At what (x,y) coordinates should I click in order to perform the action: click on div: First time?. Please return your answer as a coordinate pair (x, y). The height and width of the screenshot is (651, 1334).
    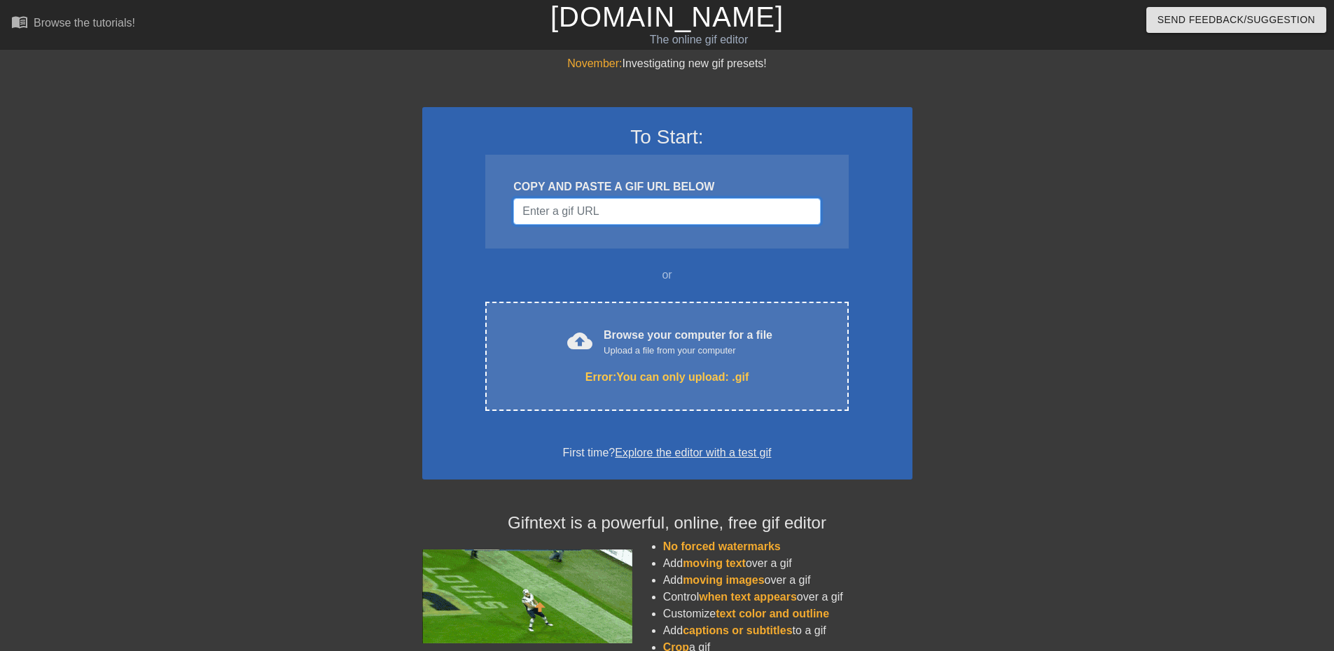
    Looking at the image, I should click on (667, 453).